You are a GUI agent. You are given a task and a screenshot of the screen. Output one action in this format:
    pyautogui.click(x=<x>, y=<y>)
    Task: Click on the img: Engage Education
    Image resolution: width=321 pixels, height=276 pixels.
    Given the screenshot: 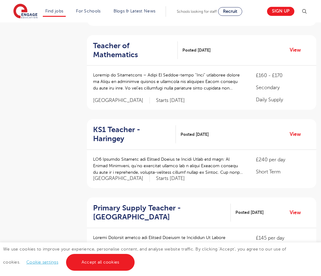 What is the action you would take?
    pyautogui.click(x=25, y=11)
    